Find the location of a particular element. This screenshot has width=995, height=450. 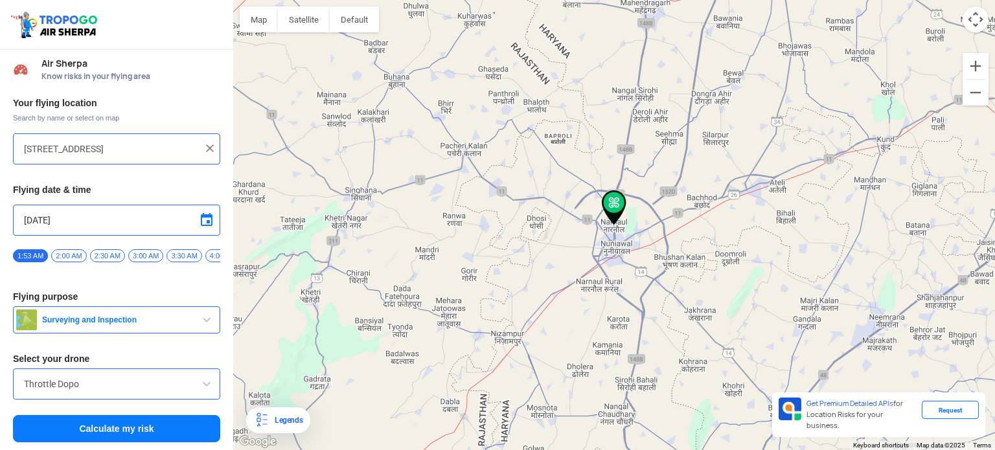

button: Zoom in is located at coordinates (976, 66).